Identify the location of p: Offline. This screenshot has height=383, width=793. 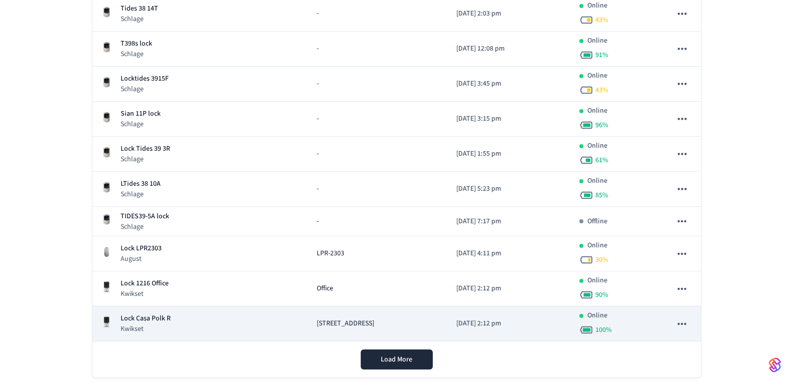
(597, 221).